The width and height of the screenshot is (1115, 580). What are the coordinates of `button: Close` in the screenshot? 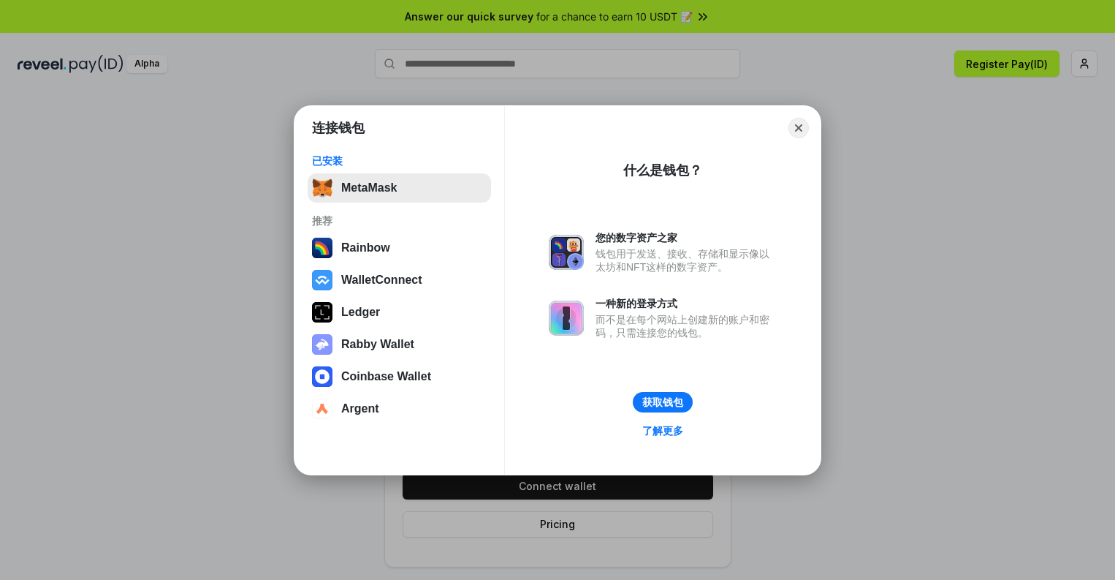 It's located at (799, 128).